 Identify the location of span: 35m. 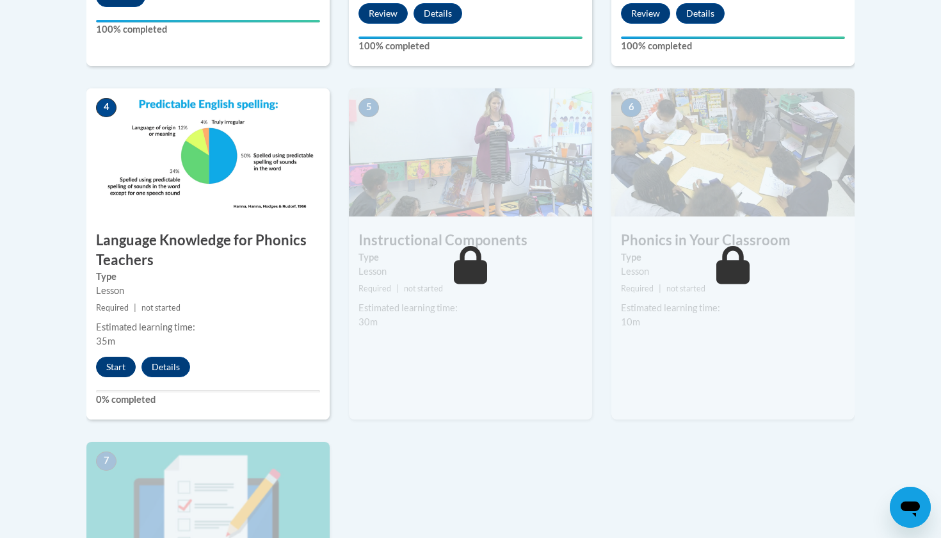
(106, 341).